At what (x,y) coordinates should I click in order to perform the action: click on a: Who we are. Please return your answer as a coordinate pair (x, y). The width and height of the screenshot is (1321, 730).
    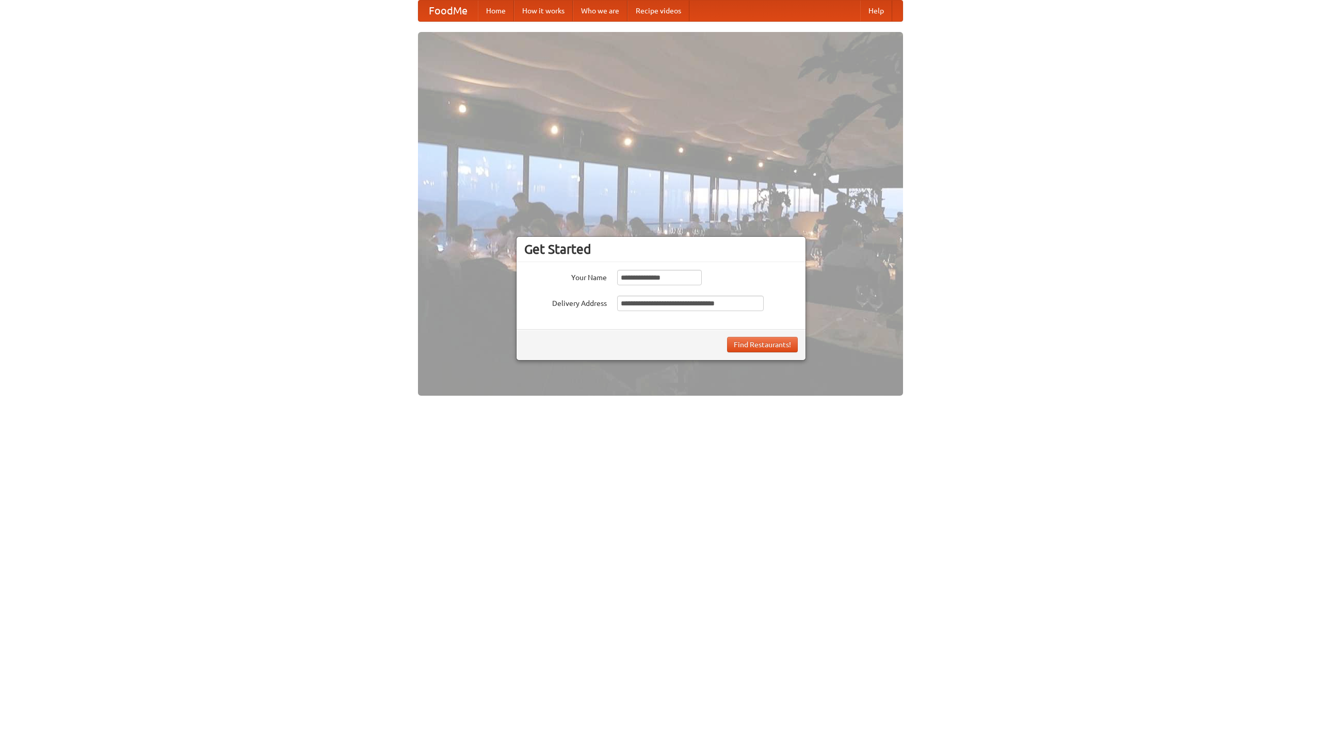
    Looking at the image, I should click on (600, 11).